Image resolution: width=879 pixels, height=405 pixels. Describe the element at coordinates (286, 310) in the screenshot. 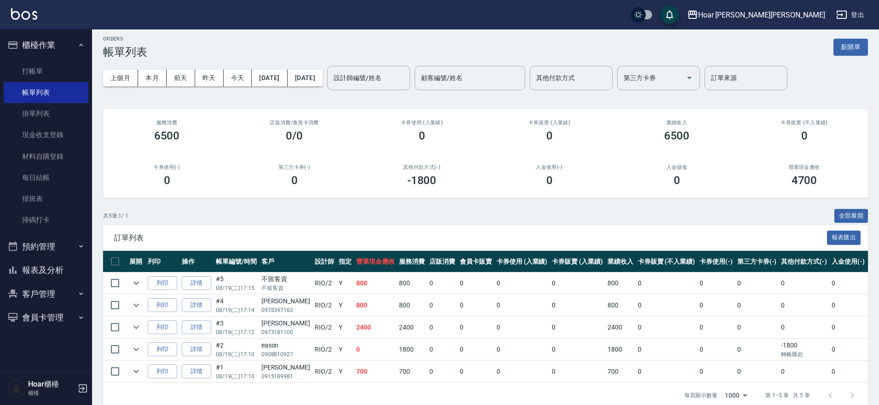

I see `p: 0978397162` at that location.